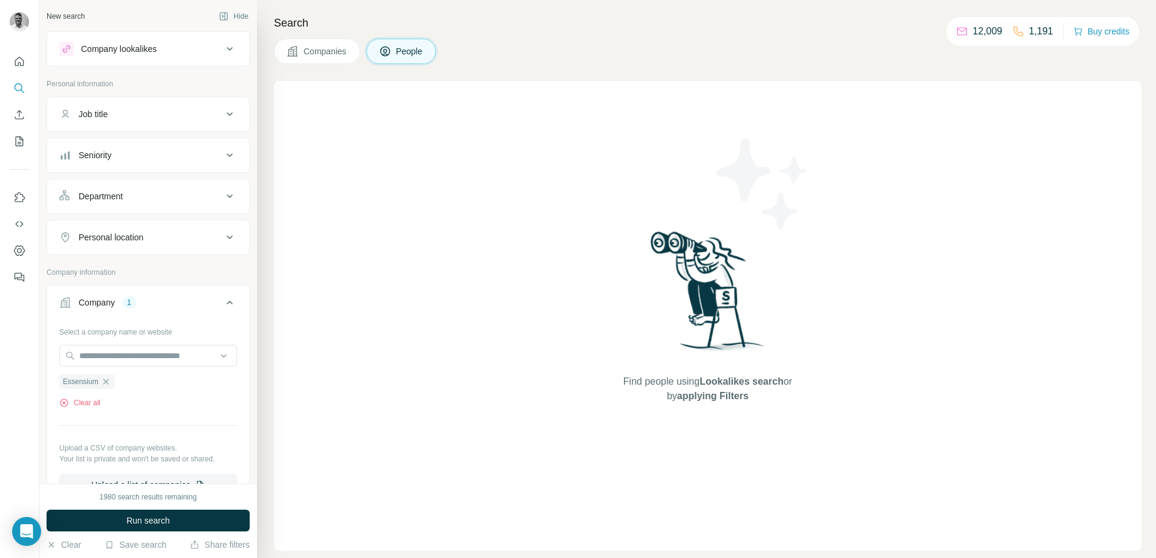 The image size is (1156, 558). What do you see at coordinates (27, 532) in the screenshot?
I see `div: Open Intercom Messenger` at bounding box center [27, 532].